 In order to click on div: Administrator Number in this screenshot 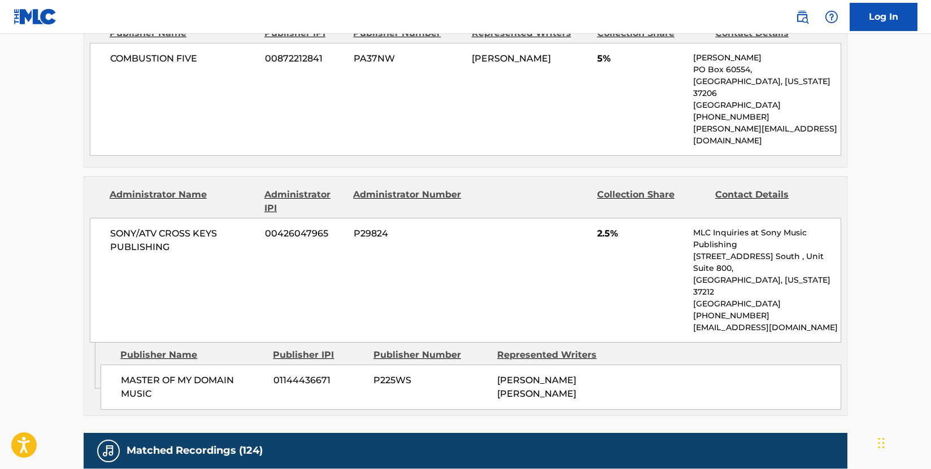, I will do `click(408, 202)`.